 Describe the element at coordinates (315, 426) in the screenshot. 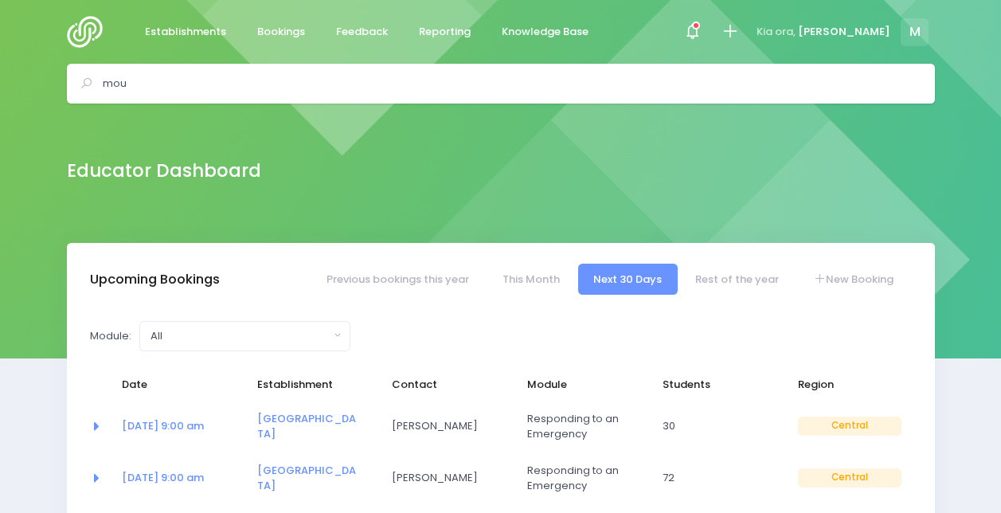

I see `td: <a href="https://app.stjis.org.nz/establishments/204157" class="font-weight-bold">Ohau School</a>` at that location.